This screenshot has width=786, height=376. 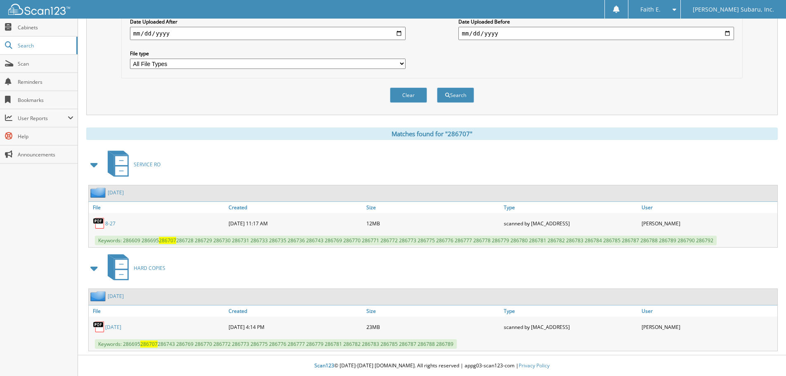 What do you see at coordinates (39, 9) in the screenshot?
I see `img: scan123-logo-white.svg` at bounding box center [39, 9].